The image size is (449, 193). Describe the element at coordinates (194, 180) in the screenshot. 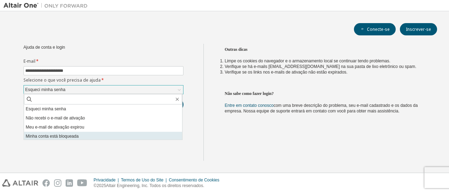

I see `font: Consentimento de Cookies` at that location.